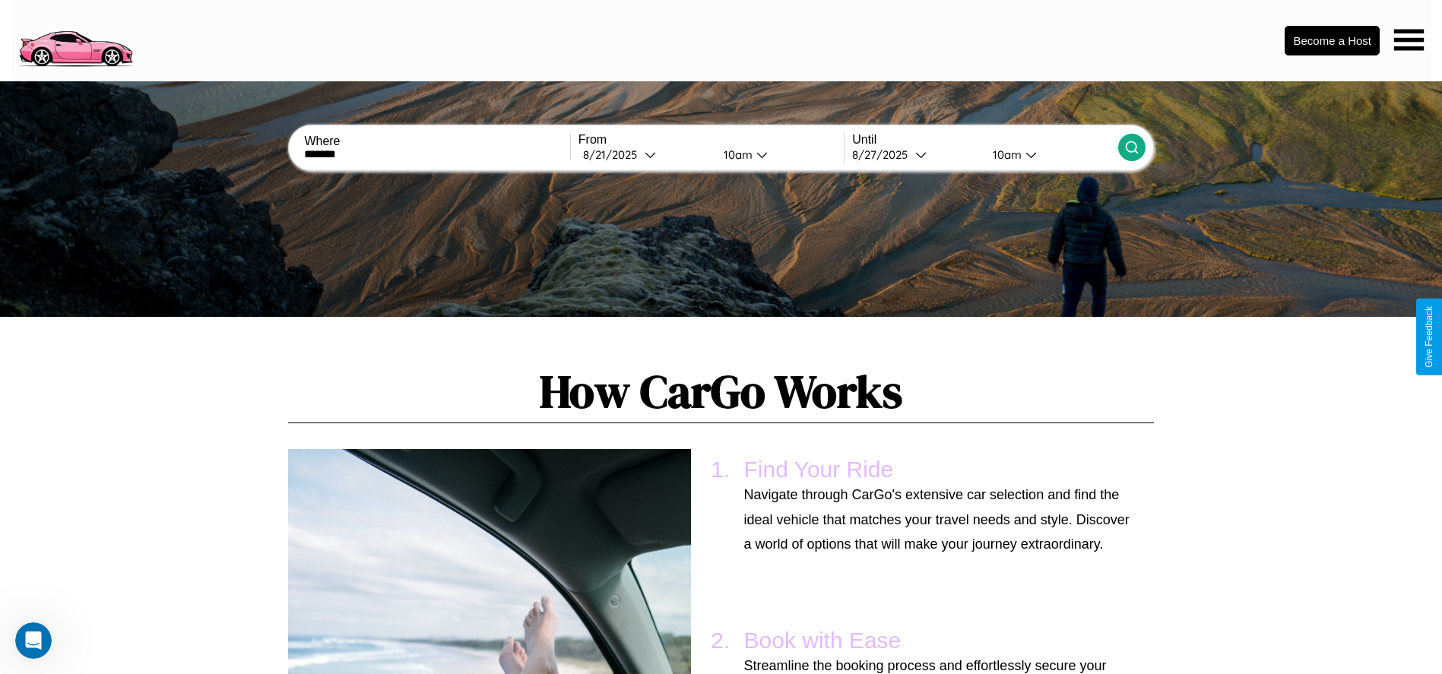  What do you see at coordinates (884, 154) in the screenshot?
I see `div: 8 / 27 / 2025` at bounding box center [884, 154].